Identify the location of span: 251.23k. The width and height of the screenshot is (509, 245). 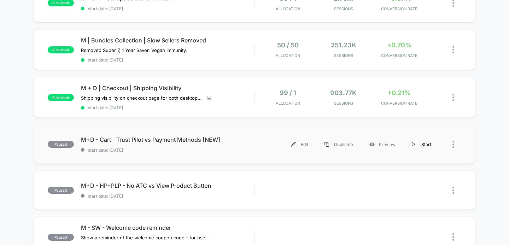
(343, 45).